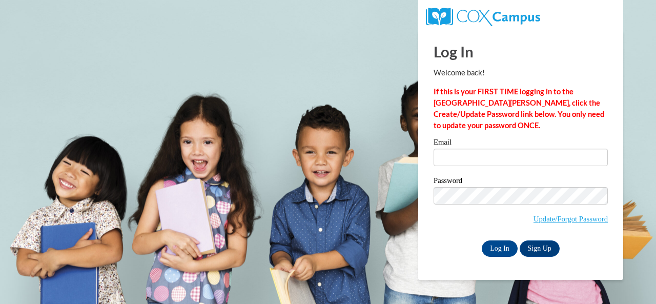 The width and height of the screenshot is (656, 304). Describe the element at coordinates (500, 249) in the screenshot. I see `input: Log In` at that location.